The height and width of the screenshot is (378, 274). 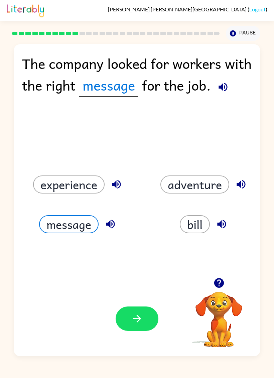 I want to click on video: Your browser must support playing .mp4 files to use Literably. Please try using another browser., so click(x=219, y=314).